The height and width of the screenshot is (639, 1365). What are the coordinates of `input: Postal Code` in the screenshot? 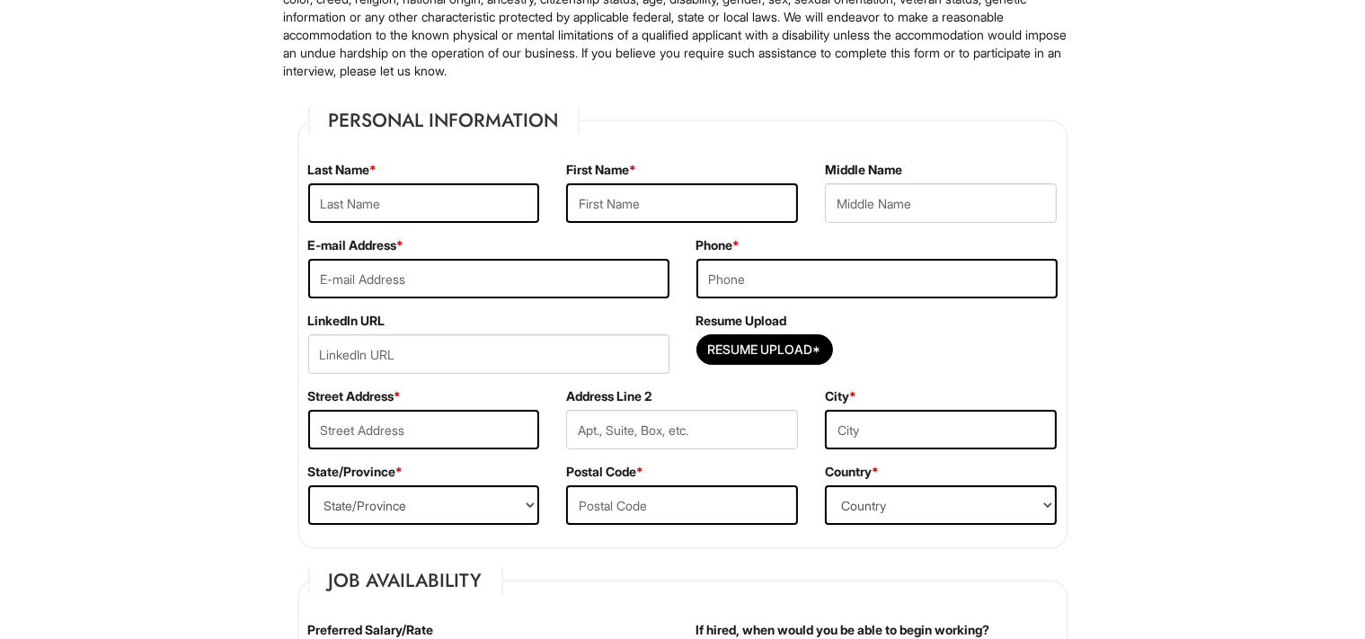 It's located at (682, 505).